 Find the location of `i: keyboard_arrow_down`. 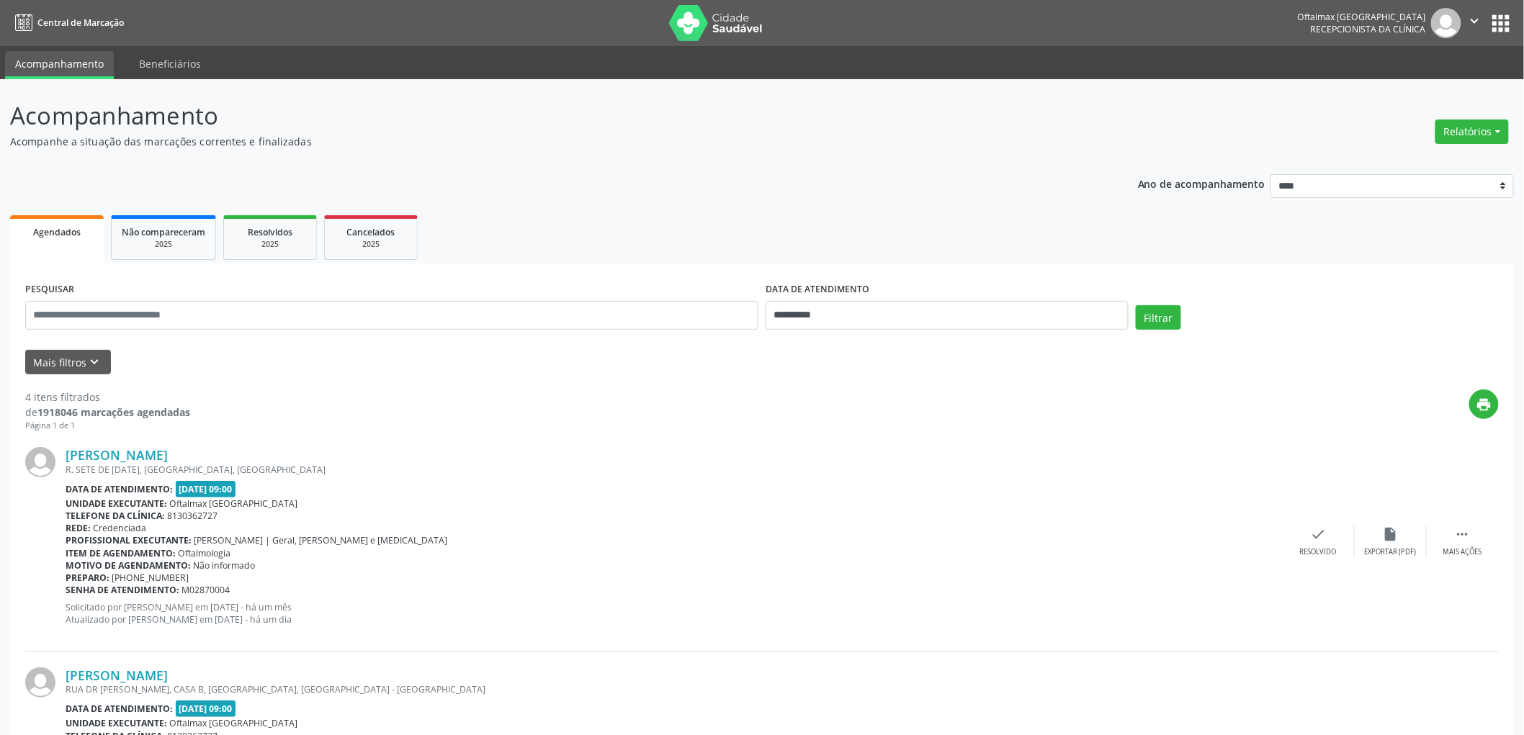

i: keyboard_arrow_down is located at coordinates (95, 362).